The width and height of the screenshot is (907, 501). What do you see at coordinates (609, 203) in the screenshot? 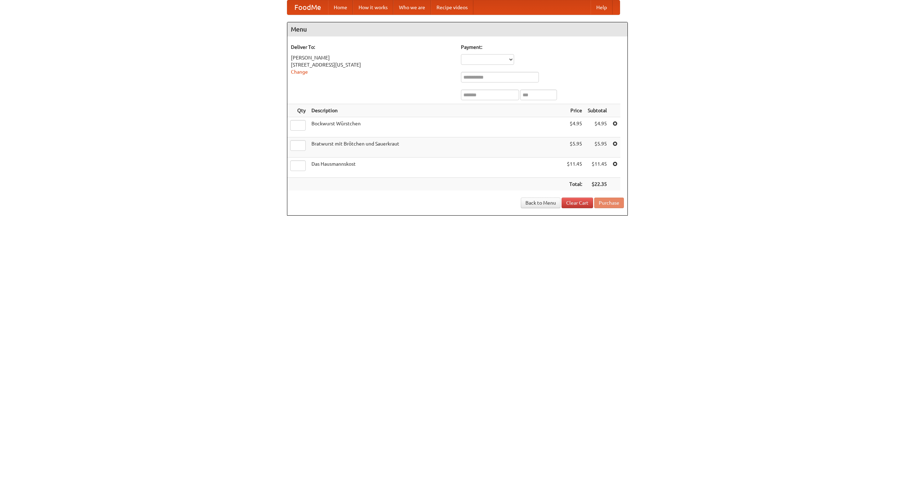
I see `button: Purchase` at bounding box center [609, 203].